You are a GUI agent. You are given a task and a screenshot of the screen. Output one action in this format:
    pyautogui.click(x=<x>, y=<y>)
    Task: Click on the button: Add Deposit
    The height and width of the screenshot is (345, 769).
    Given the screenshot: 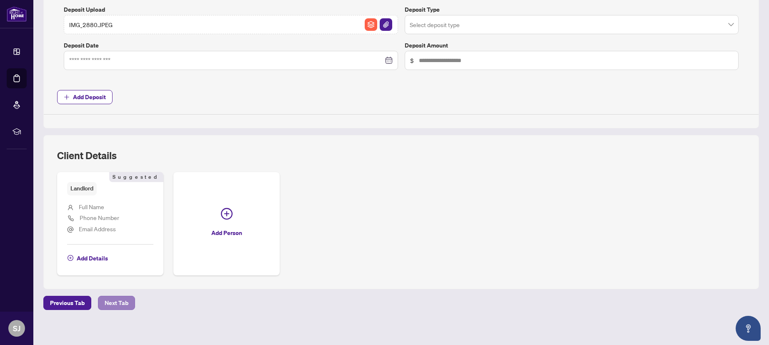 What is the action you would take?
    pyautogui.click(x=85, y=97)
    